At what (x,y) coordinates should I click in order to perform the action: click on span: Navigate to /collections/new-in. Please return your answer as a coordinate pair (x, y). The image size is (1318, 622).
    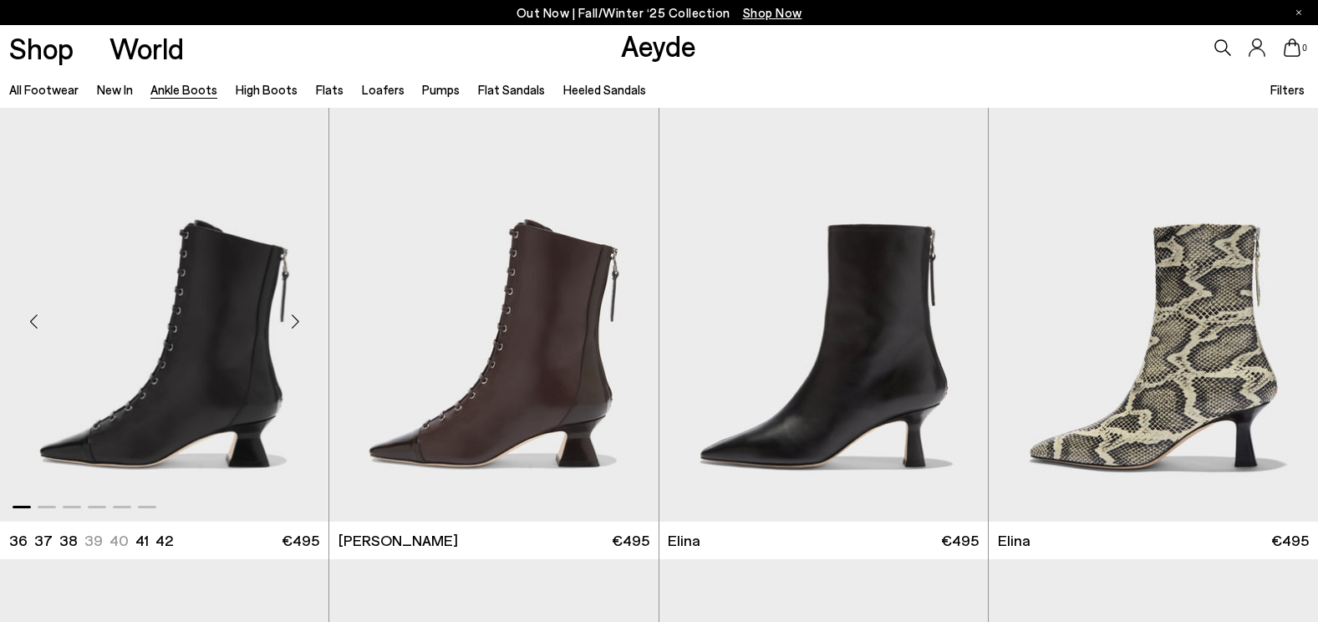
    Looking at the image, I should click on (772, 13).